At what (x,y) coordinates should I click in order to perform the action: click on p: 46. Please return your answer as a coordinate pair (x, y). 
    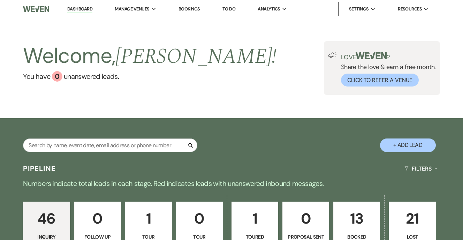
    Looking at the image, I should click on (46, 218).